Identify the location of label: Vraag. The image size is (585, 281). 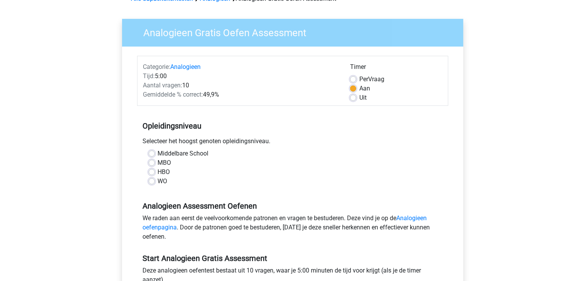
(371, 79).